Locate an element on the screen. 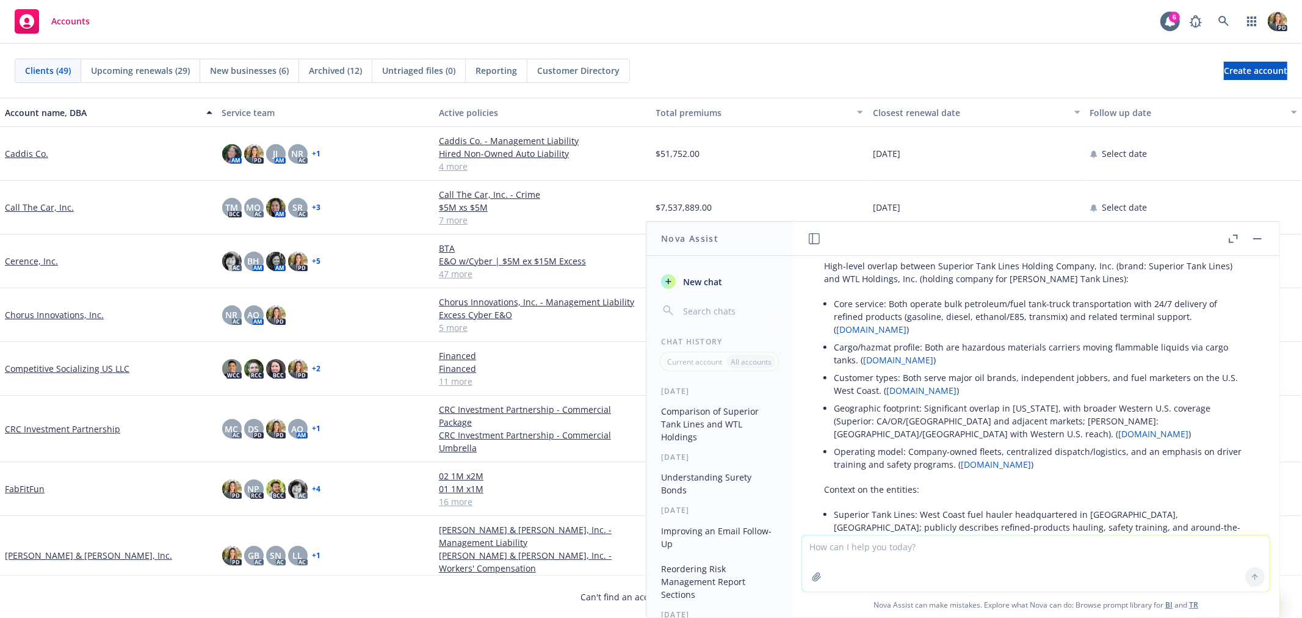  a: Hired Non-Owned Auto Liability is located at coordinates (542, 153).